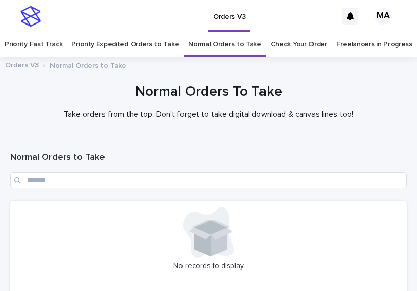  What do you see at coordinates (209, 180) in the screenshot?
I see `input: Search` at bounding box center [209, 180].